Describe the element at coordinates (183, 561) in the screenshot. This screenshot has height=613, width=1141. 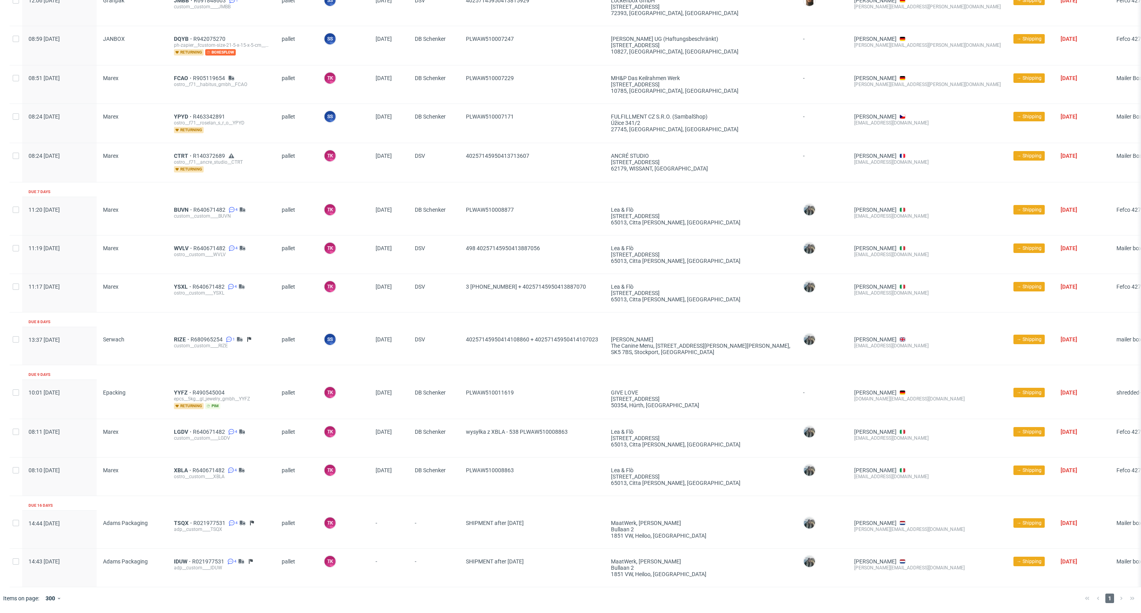
I see `span: IDUW` at that location.